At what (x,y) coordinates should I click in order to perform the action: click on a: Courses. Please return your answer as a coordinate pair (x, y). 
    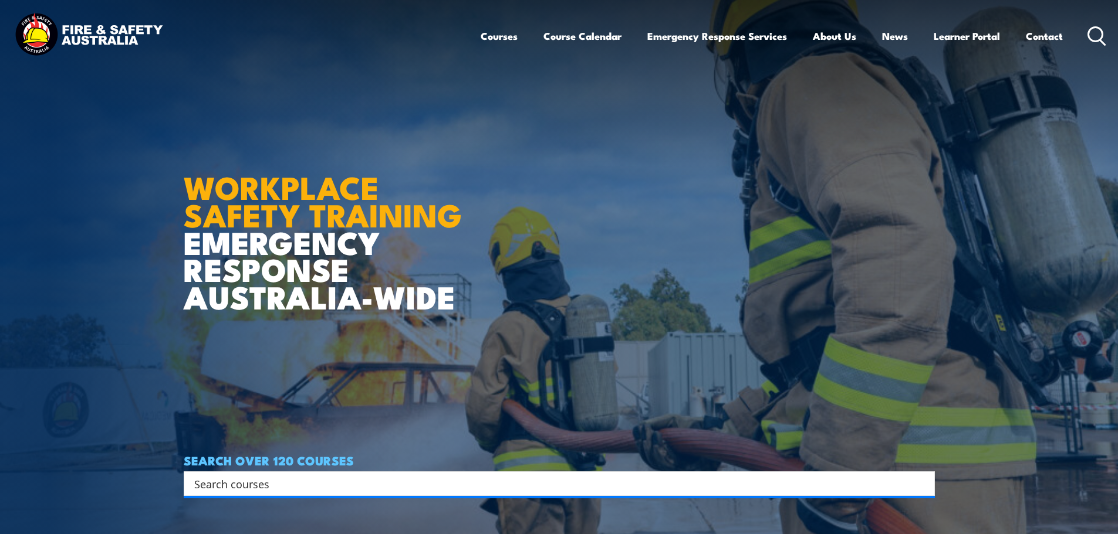
    Looking at the image, I should click on (499, 36).